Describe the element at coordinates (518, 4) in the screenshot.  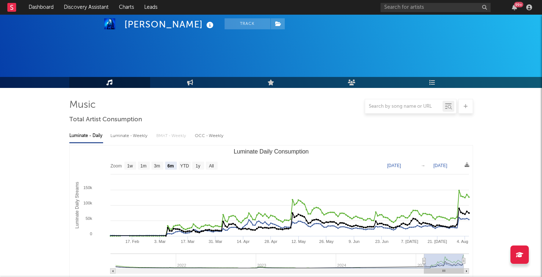
I see `div: 99 +` at that location.